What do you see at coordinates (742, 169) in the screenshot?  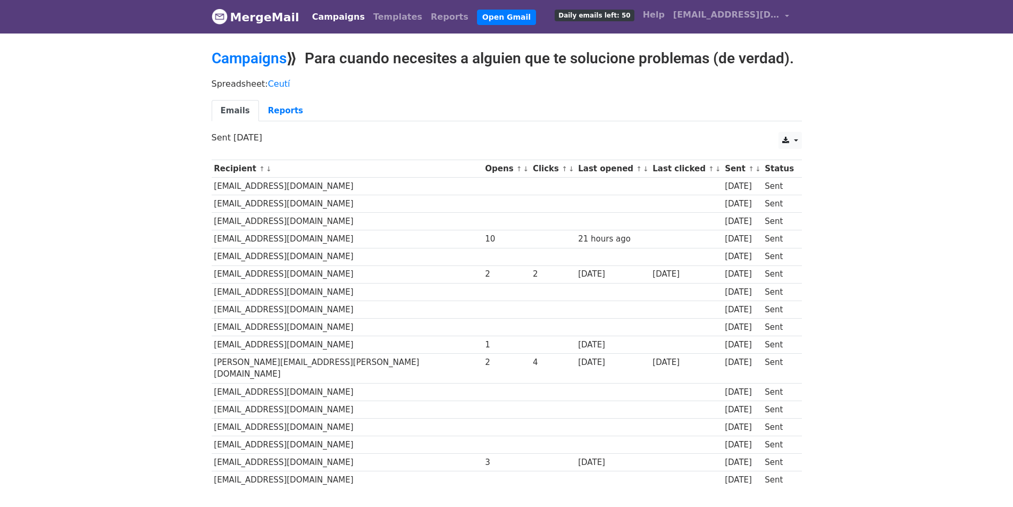 I see `th: Sent` at bounding box center [742, 169].